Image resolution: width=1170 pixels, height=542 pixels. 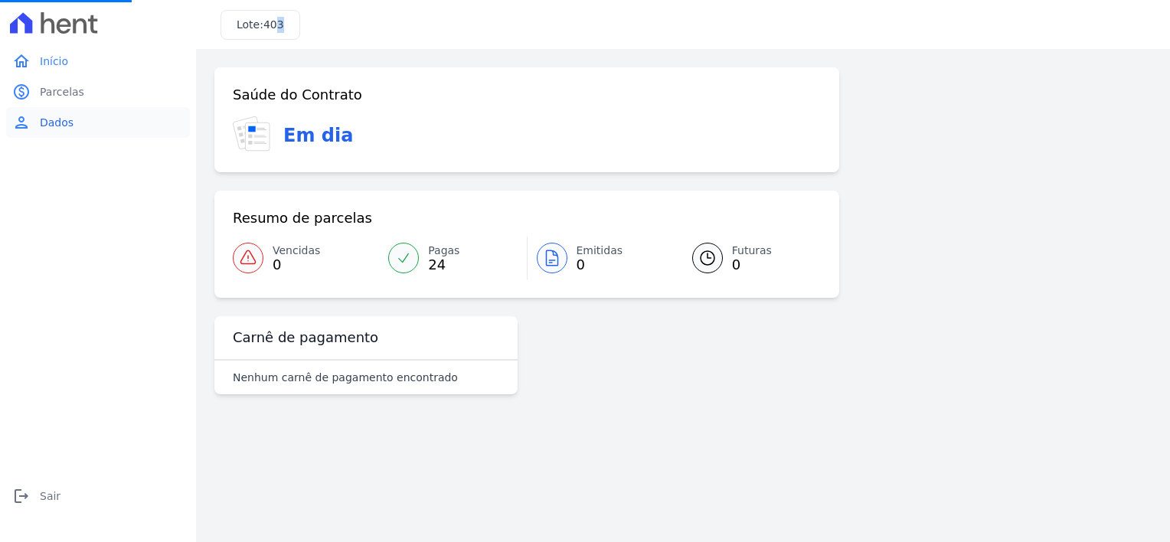 What do you see at coordinates (297, 95) in the screenshot?
I see `h3: Saúde do Contrato` at bounding box center [297, 95].